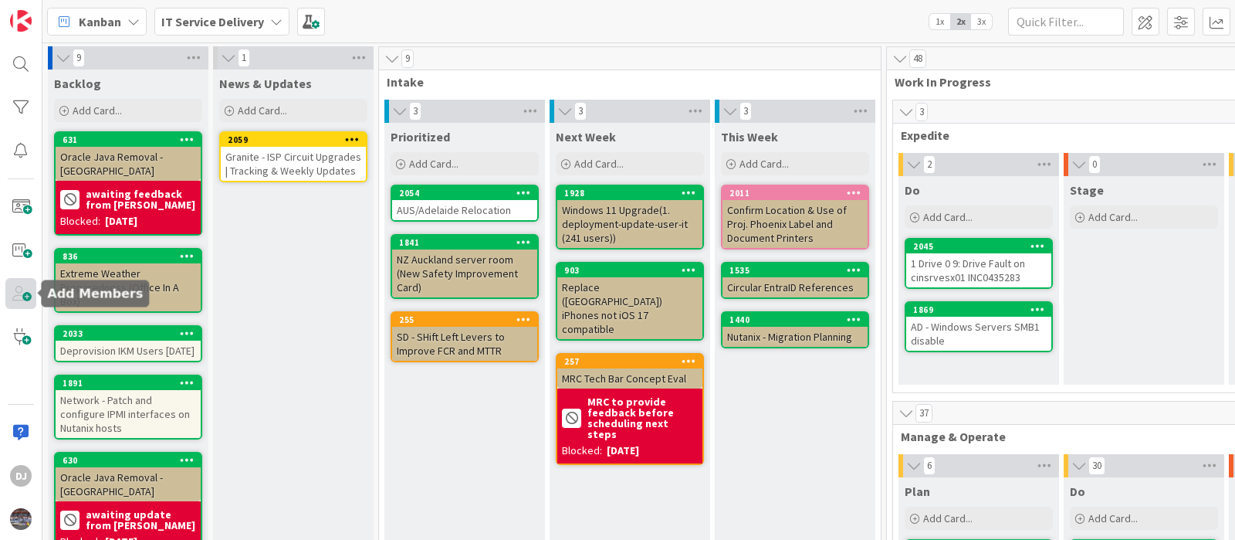 The image size is (1235, 540). Describe the element at coordinates (630, 217) in the screenshot. I see `div: 1928Windows 11 Upgrade(1. deployment-update-user-it (241 users))` at that location.